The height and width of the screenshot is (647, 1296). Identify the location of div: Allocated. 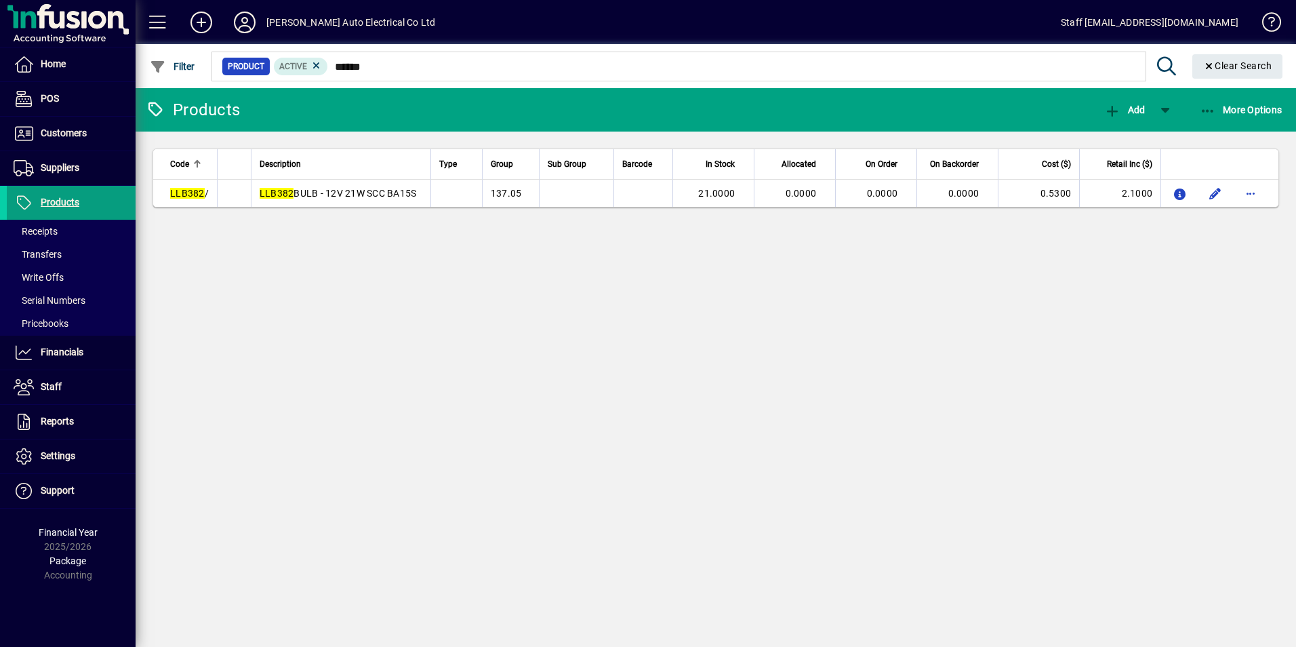
(795, 164).